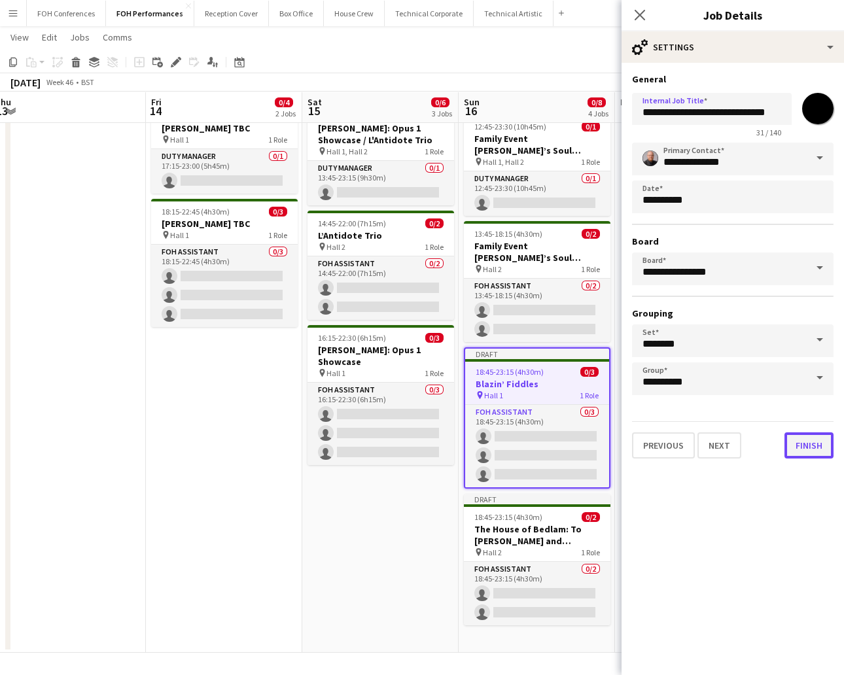 The image size is (844, 675). Describe the element at coordinates (313, 111) in the screenshot. I see `span: 15` at that location.